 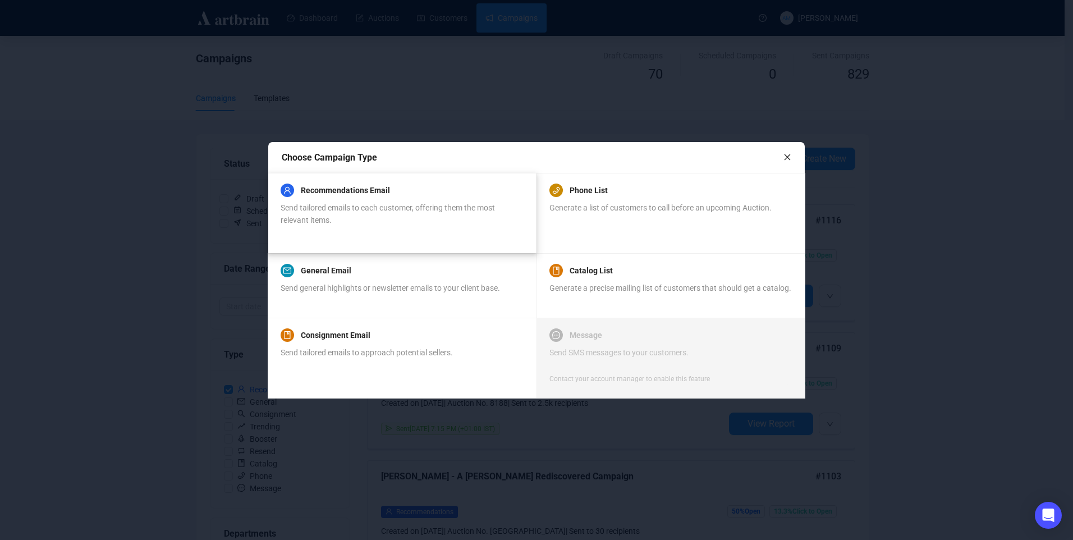 I want to click on a: Catalog List, so click(x=591, y=271).